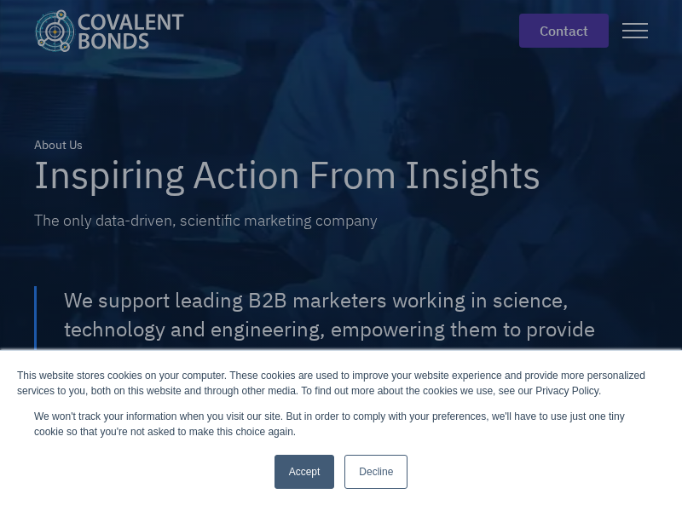 The width and height of the screenshot is (682, 511). What do you see at coordinates (116, 31) in the screenshot?
I see `a: home` at bounding box center [116, 31].